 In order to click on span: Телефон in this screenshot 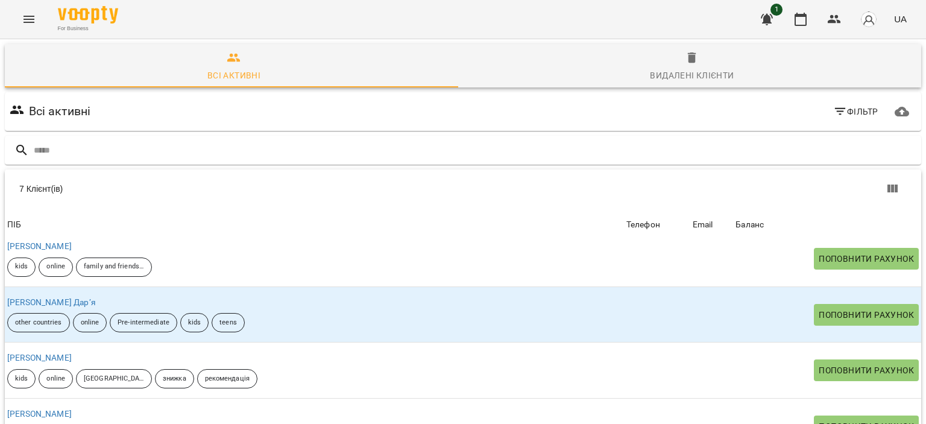, I will do `click(657, 225)`.